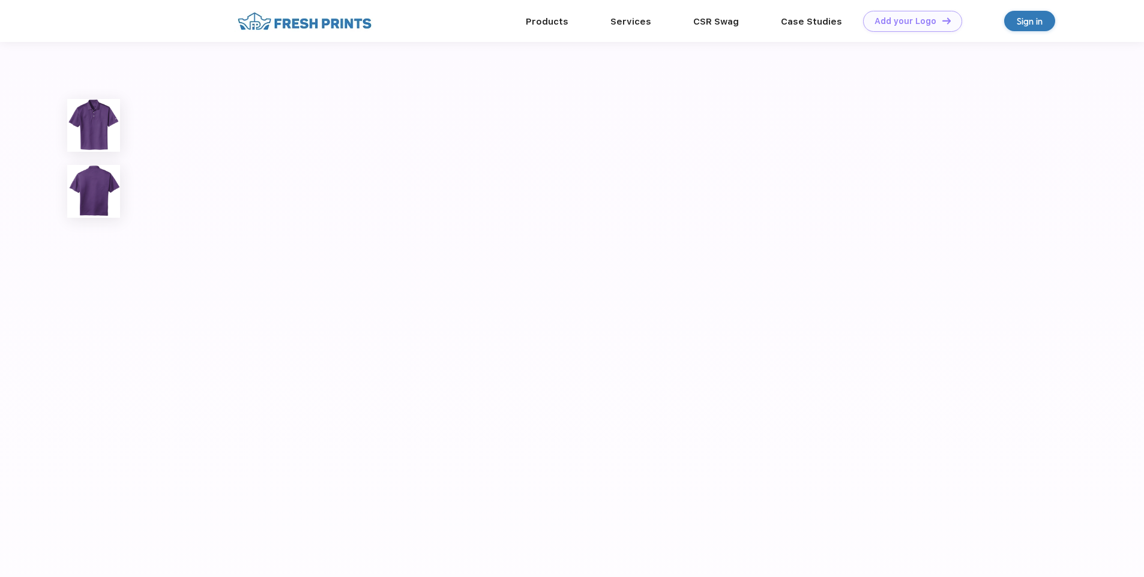 This screenshot has height=577, width=1144. Describe the element at coordinates (304, 21) in the screenshot. I see `img: fo%20logo%202.webp` at that location.